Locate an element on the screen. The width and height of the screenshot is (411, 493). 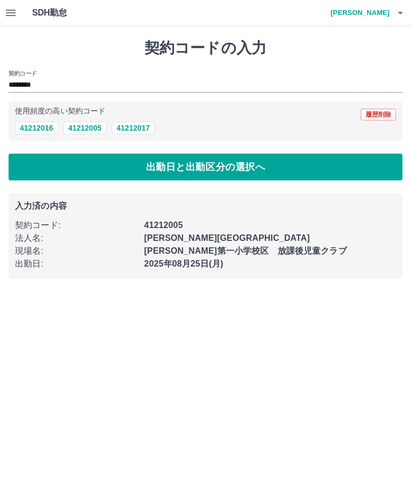
button: 出勤日と出勤区分の選択へ is located at coordinates (205, 167).